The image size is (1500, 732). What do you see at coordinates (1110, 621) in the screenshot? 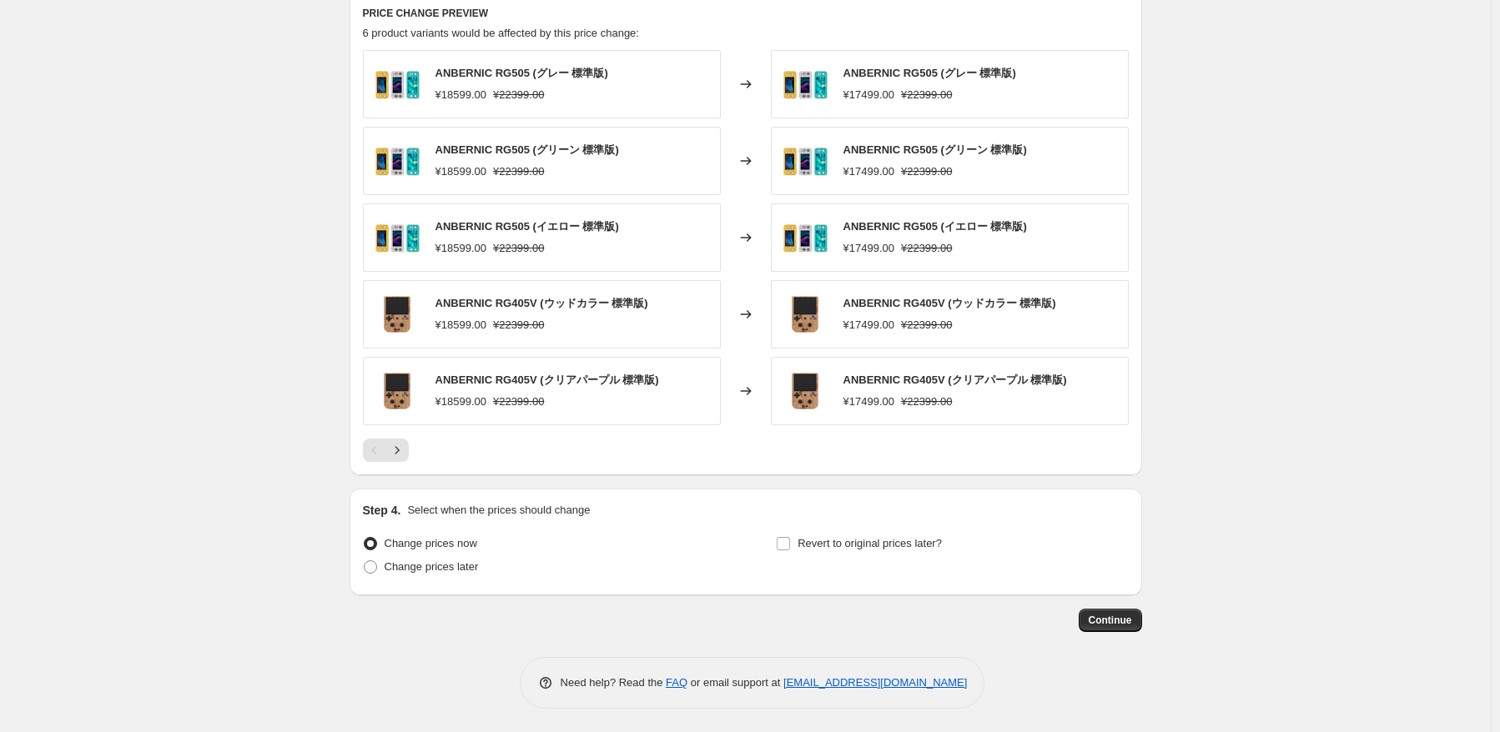
I see `button: Continue` at bounding box center [1110, 621].